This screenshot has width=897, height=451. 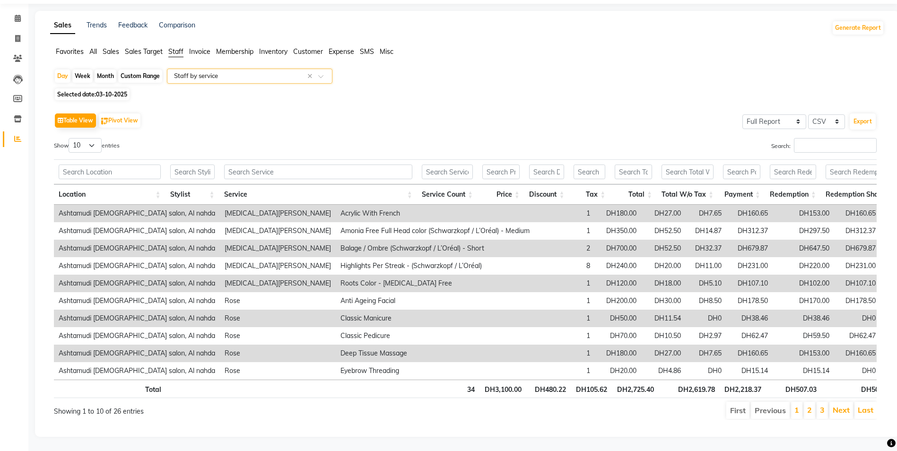 I want to click on th: Stylist: activate to sort column ascending, so click(x=192, y=194).